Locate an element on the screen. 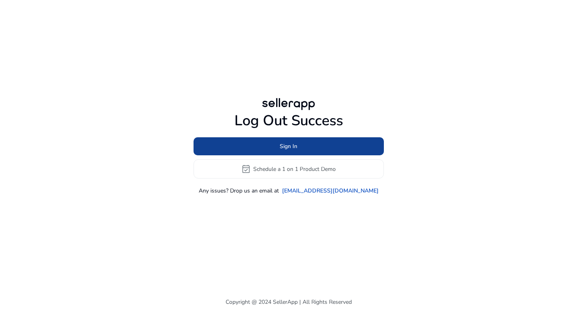 The image size is (577, 313). button: event_availableSchedule a 1 on 1 Product Demo is located at coordinates (288, 169).